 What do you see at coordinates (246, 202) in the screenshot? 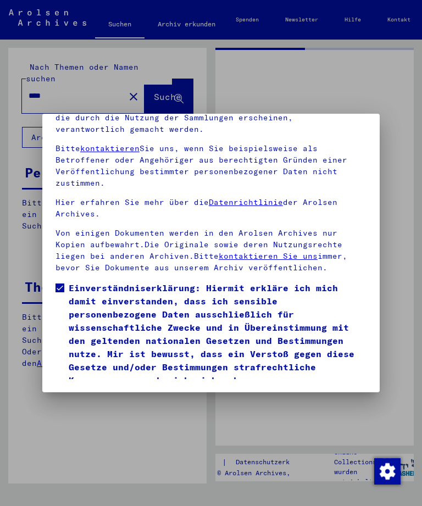
I see `a: Datenrichtlinie` at bounding box center [246, 202].